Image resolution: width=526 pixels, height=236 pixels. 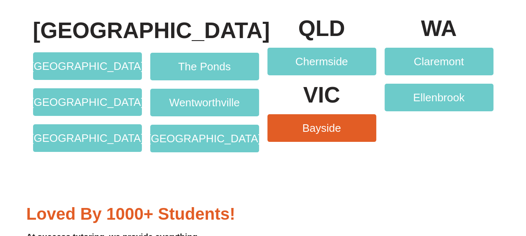 I want to click on span: Ellenbrook, so click(x=439, y=98).